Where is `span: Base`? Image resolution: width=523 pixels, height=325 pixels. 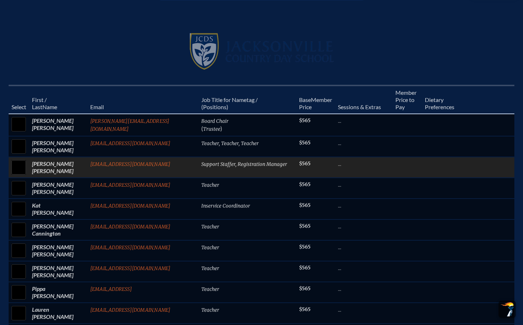
span: Base is located at coordinates (305, 100).